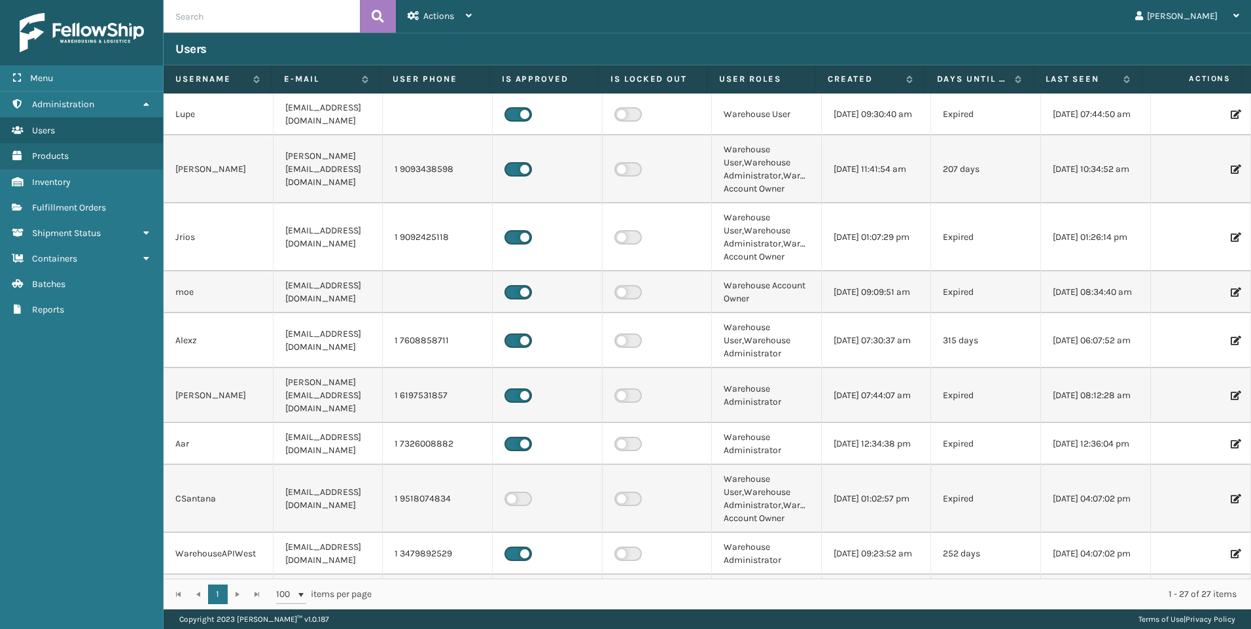 This screenshot has height=629, width=1251. What do you see at coordinates (218, 237) in the screenshot?
I see `td: Jrios` at bounding box center [218, 237].